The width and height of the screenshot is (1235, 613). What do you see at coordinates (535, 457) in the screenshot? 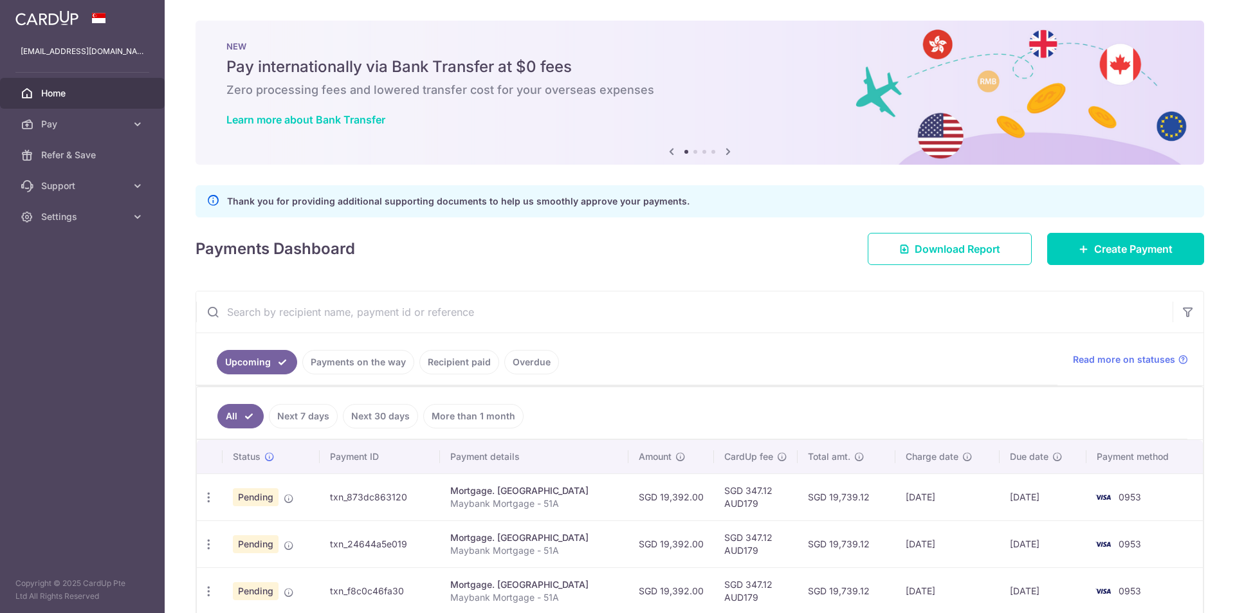
I see `th: Payment details` at bounding box center [535, 457].